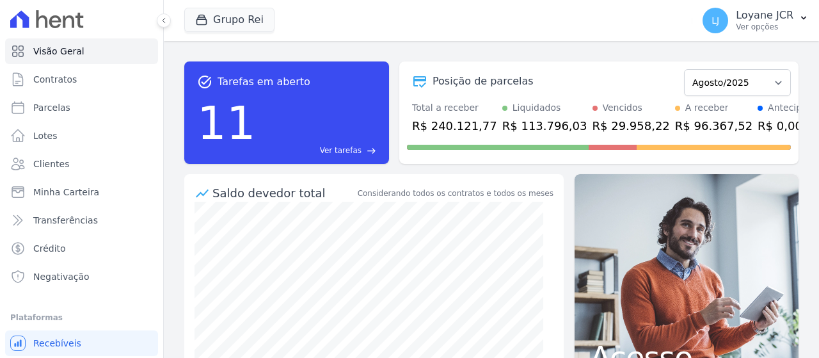 The image size is (819, 358). I want to click on span: Negativação, so click(61, 277).